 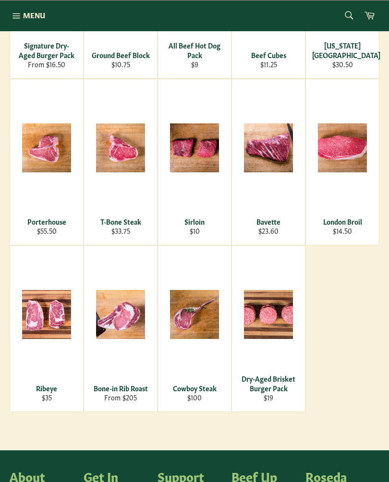 What do you see at coordinates (342, 162) in the screenshot?
I see `a: London Broil London Broil $14.50` at bounding box center [342, 162].